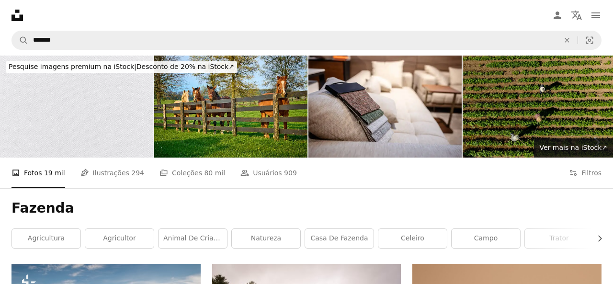 This screenshot has width=613, height=284. What do you see at coordinates (137, 173) in the screenshot?
I see `span: 294` at bounding box center [137, 173].